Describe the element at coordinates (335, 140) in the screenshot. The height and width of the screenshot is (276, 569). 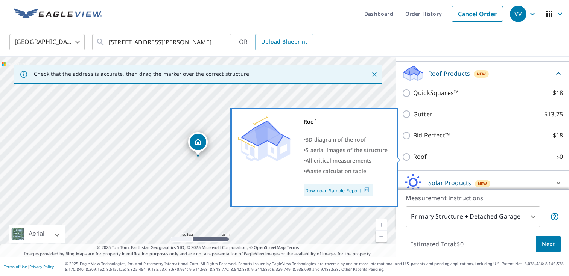
I see `span: 3D diagram of the roof` at that location.